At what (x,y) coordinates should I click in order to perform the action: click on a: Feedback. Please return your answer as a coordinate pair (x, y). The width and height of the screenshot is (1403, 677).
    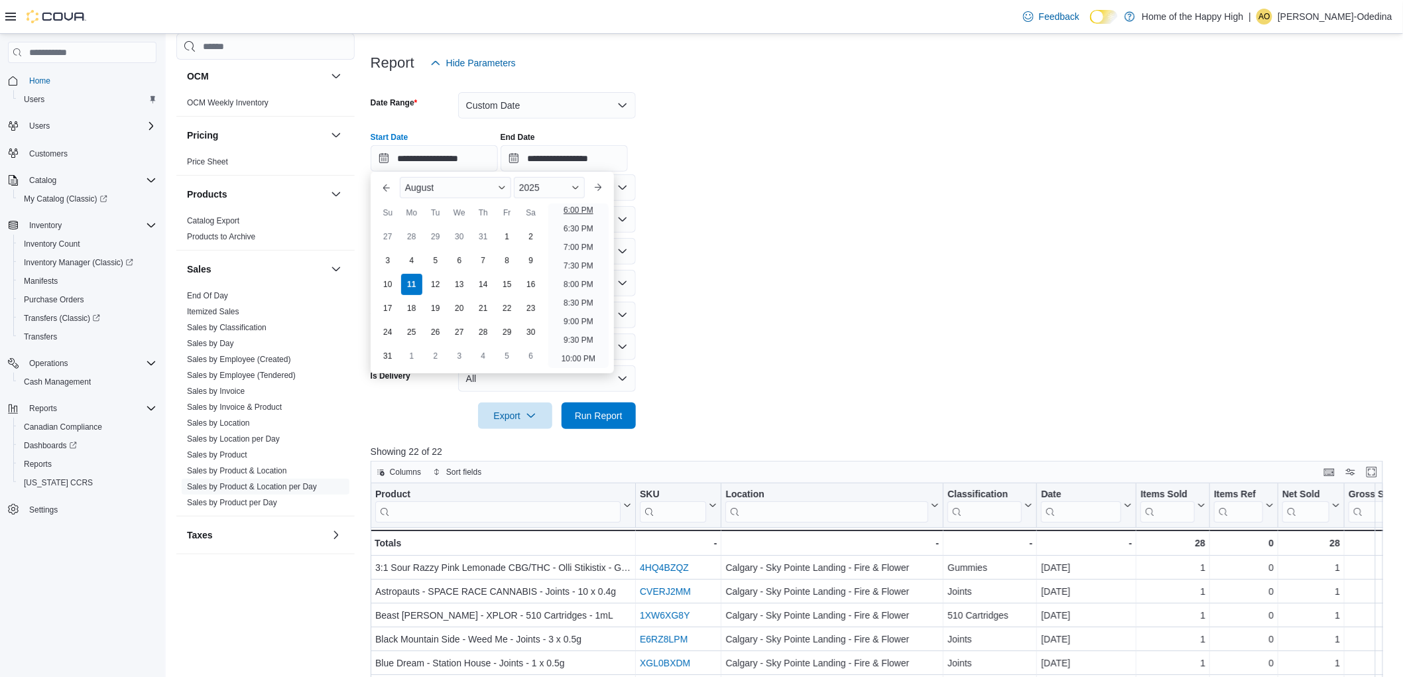
    Looking at the image, I should click on (1051, 17).